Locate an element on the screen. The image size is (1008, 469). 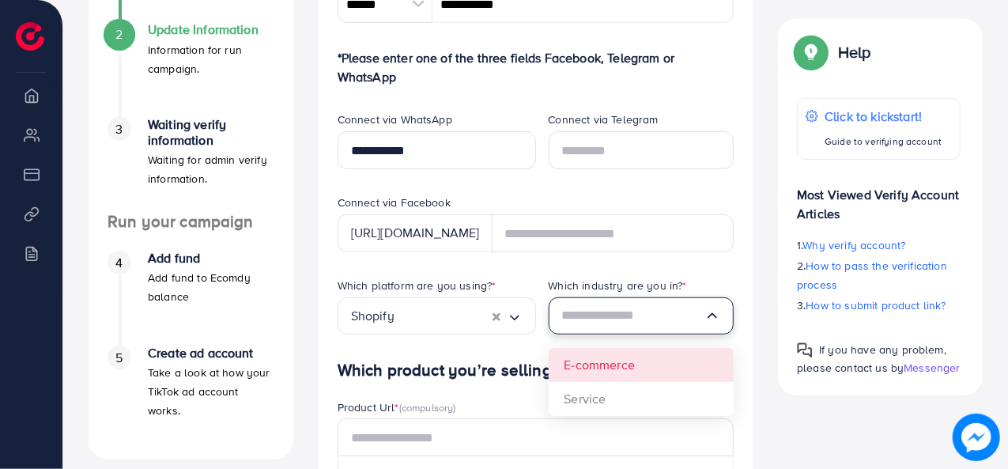
li: E-commerce is located at coordinates (641, 364).